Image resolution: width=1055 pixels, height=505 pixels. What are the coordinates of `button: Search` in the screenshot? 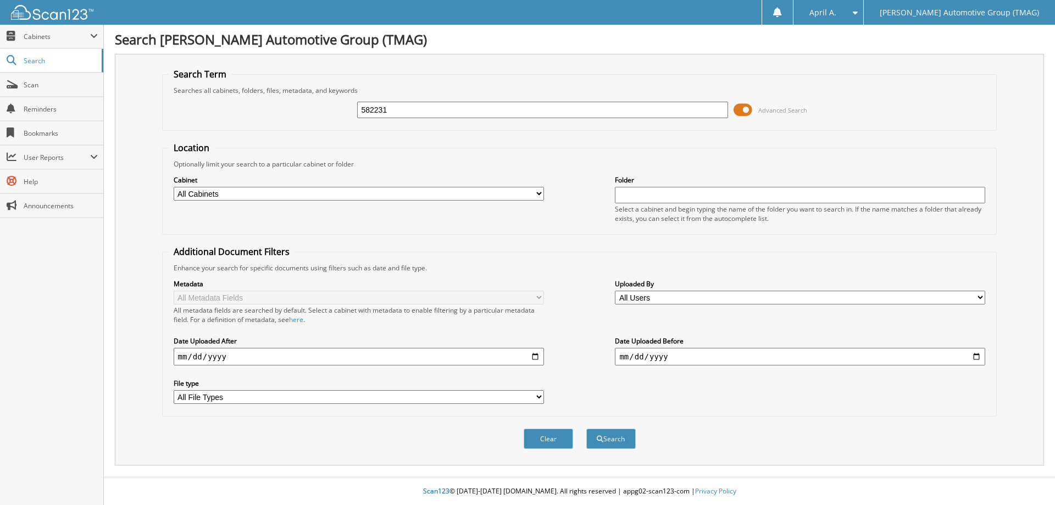 It's located at (611, 439).